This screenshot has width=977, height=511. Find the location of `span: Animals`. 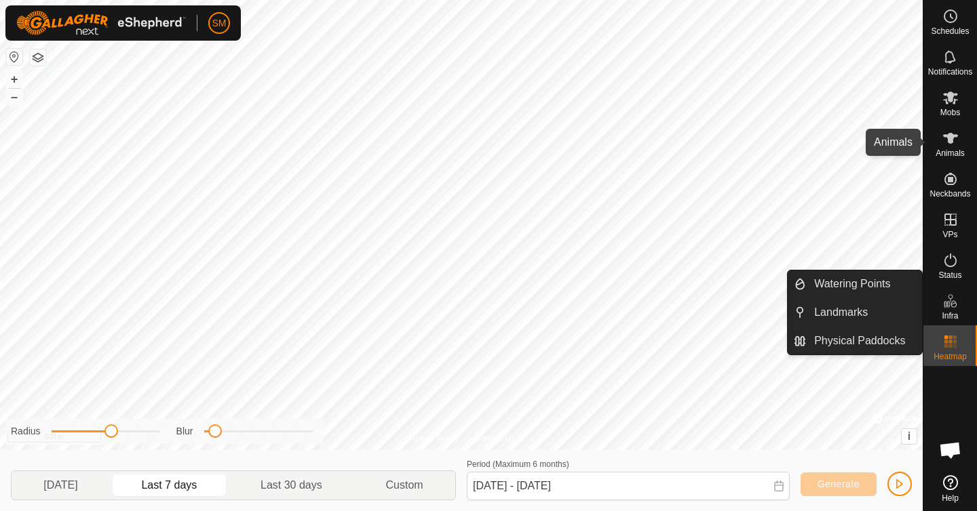

span: Animals is located at coordinates (950, 153).